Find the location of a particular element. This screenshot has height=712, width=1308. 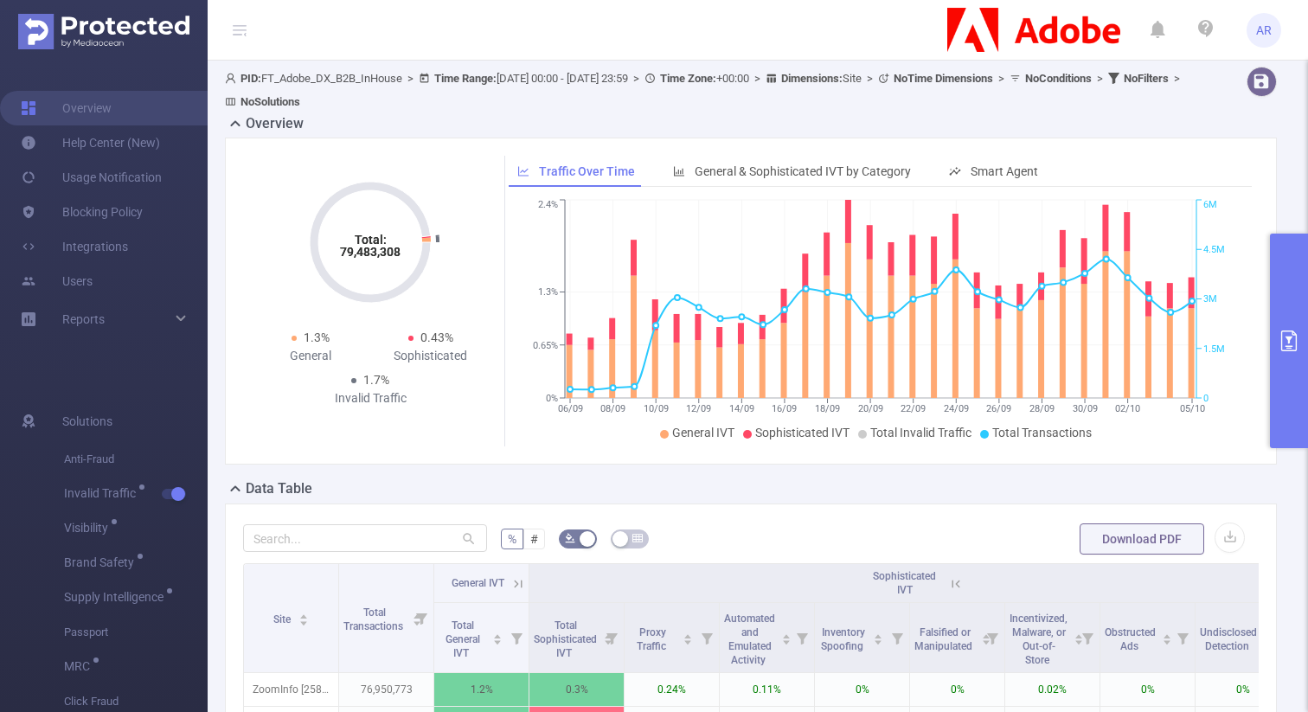

a: Integrations is located at coordinates (74, 247).